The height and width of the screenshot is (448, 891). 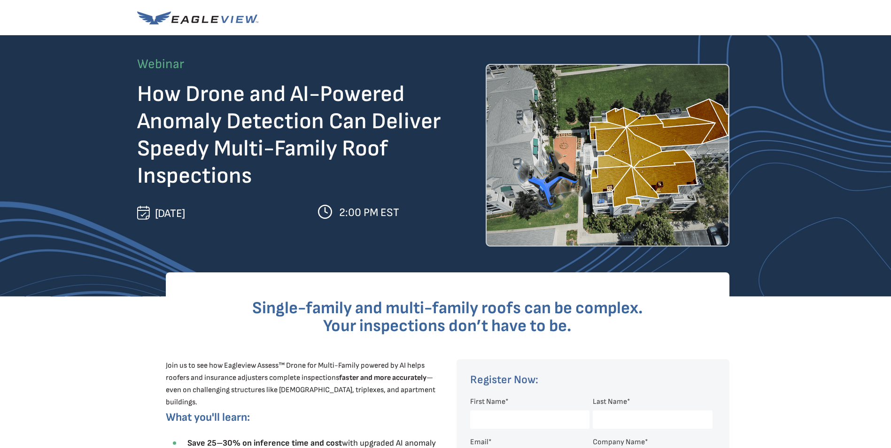 What do you see at coordinates (369, 212) in the screenshot?
I see `span: 2:00 PM EST` at bounding box center [369, 212].